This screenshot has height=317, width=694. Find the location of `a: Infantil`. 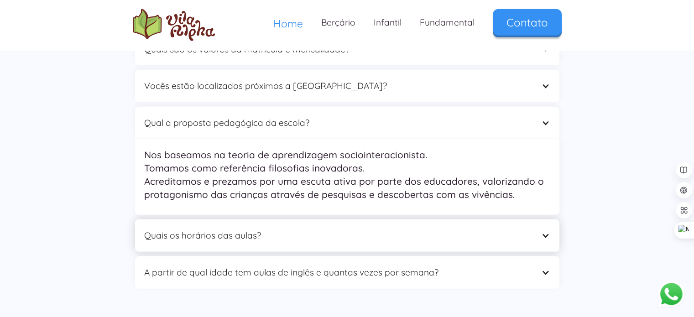

a: Infantil is located at coordinates (388, 22).